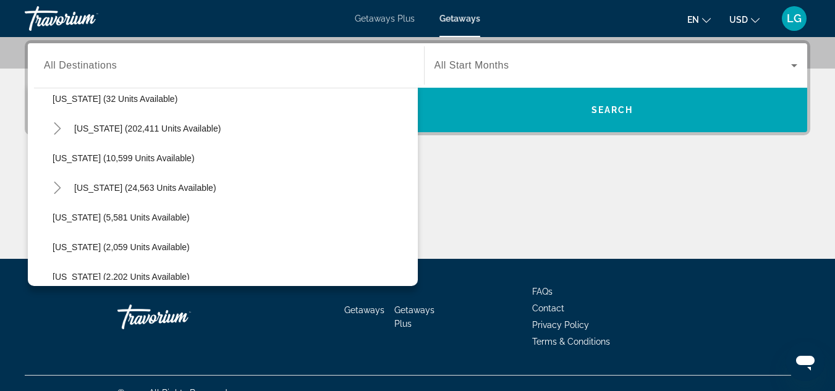  I want to click on span: en, so click(693, 20).